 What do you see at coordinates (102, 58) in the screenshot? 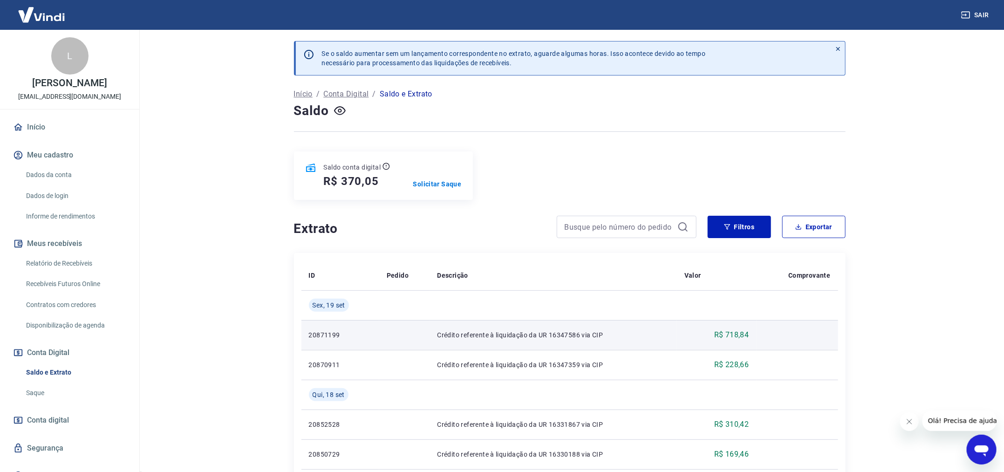
I see `img: tab_keywords_by_traffic_grey.svg` at bounding box center [102, 58].